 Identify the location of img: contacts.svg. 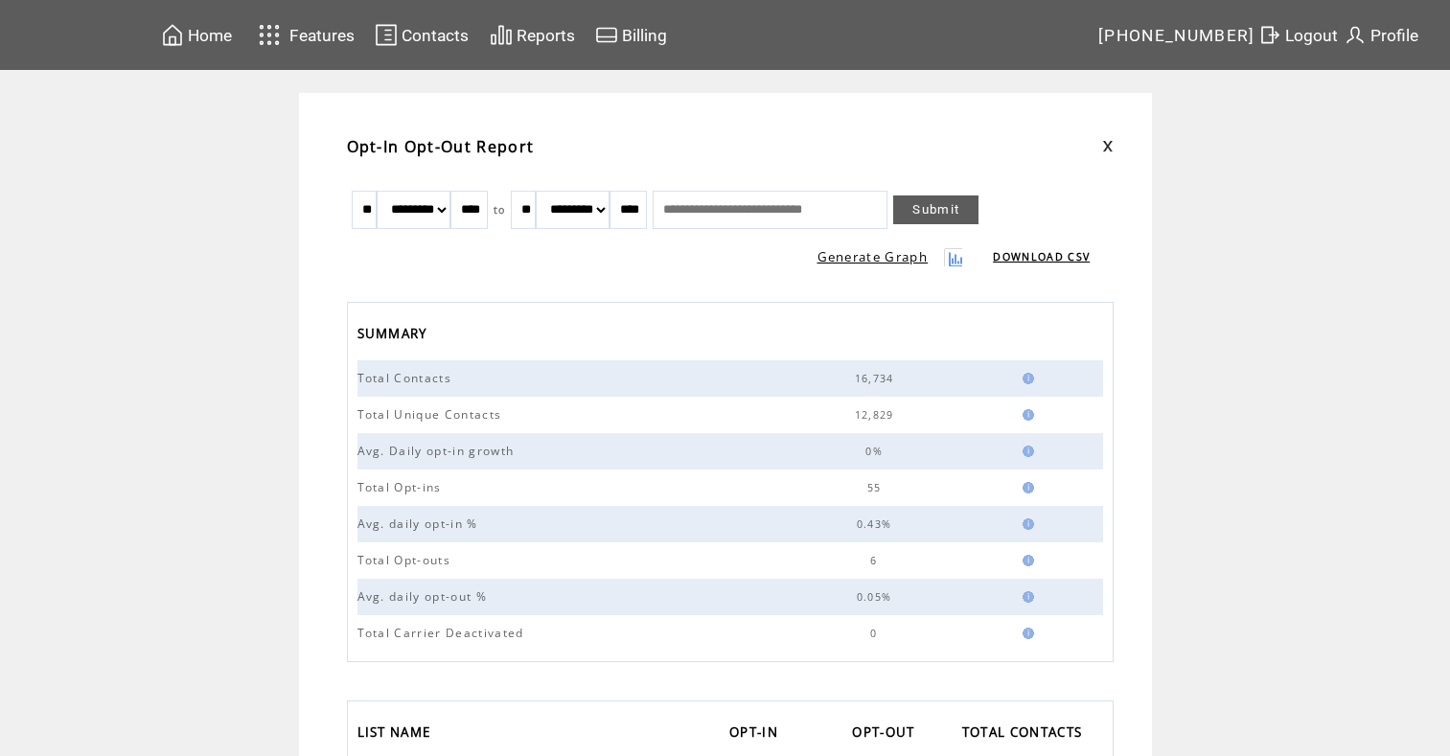
(386, 35).